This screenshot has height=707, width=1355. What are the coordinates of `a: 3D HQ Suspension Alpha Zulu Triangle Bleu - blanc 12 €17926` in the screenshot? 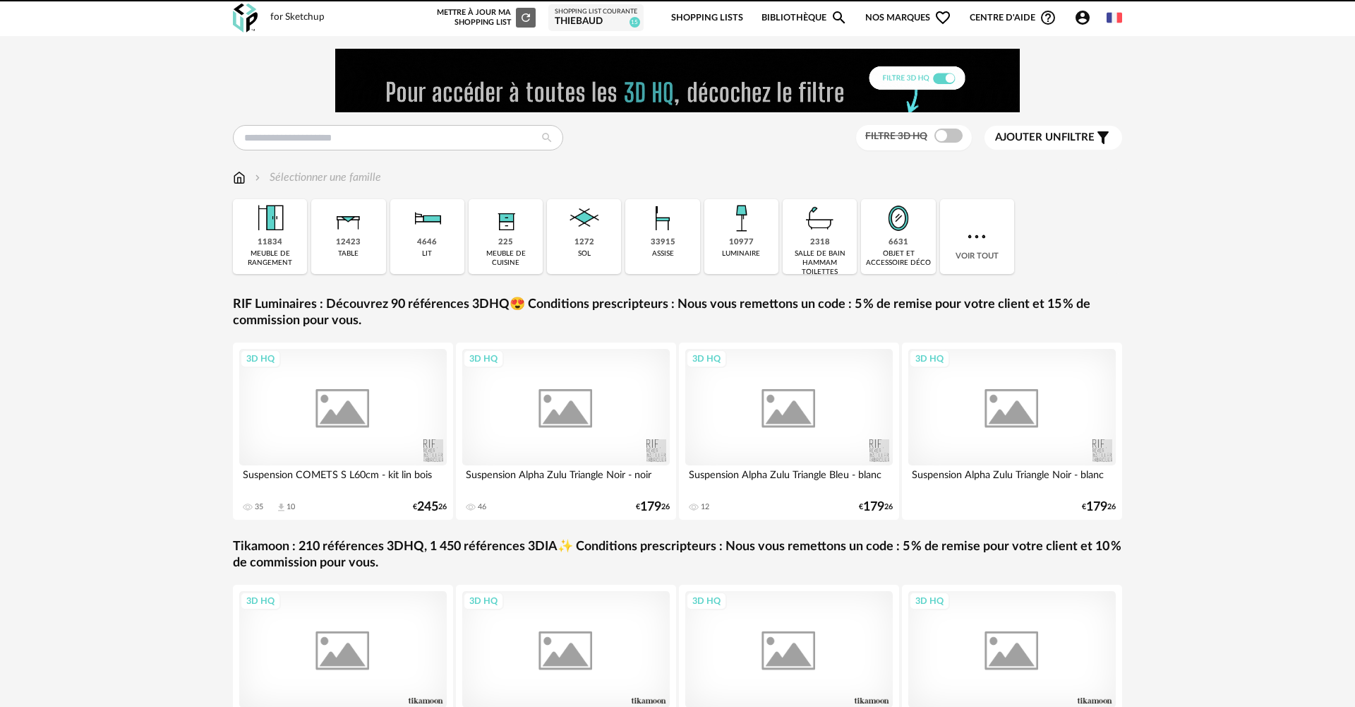 It's located at (789, 431).